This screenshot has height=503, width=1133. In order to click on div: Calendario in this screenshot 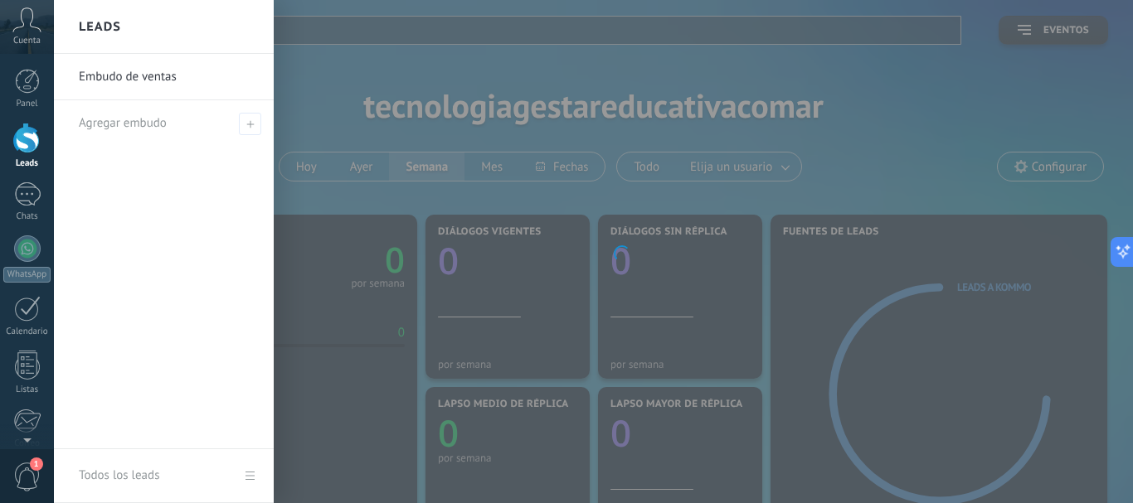, I will do `click(27, 332)`.